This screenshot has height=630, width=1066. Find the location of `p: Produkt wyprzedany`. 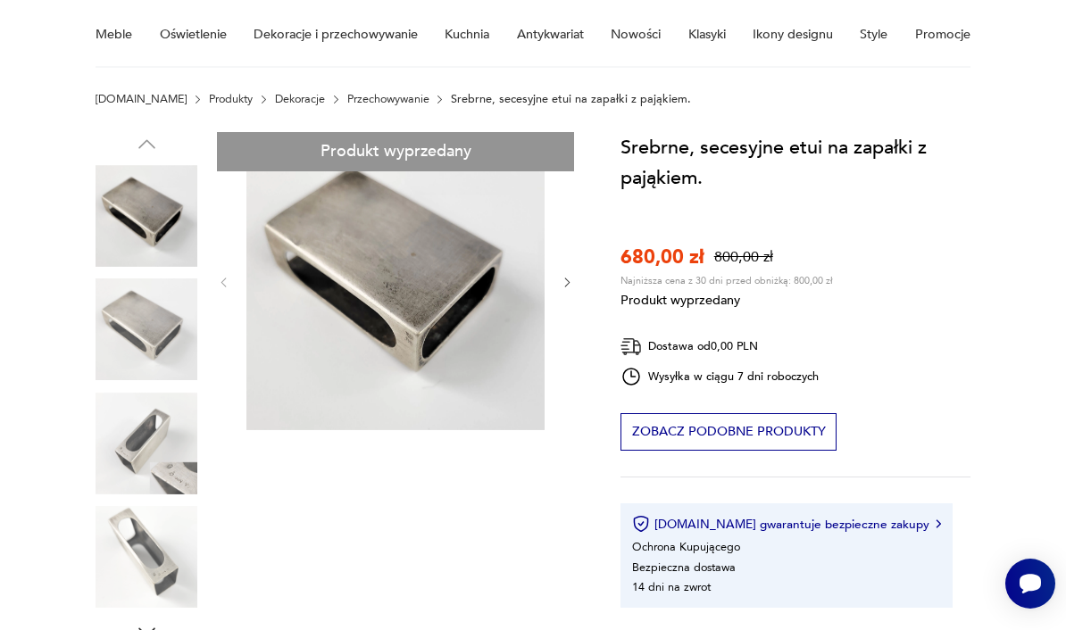

p: Produkt wyprzedany is located at coordinates (727, 298).